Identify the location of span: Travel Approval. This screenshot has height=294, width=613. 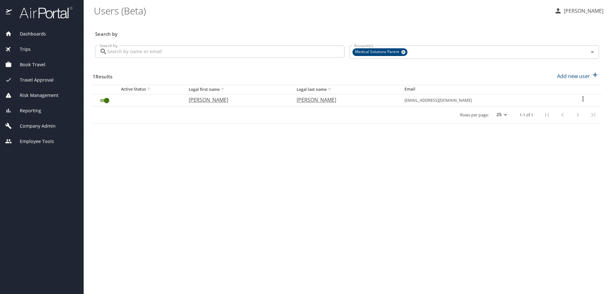
(33, 80).